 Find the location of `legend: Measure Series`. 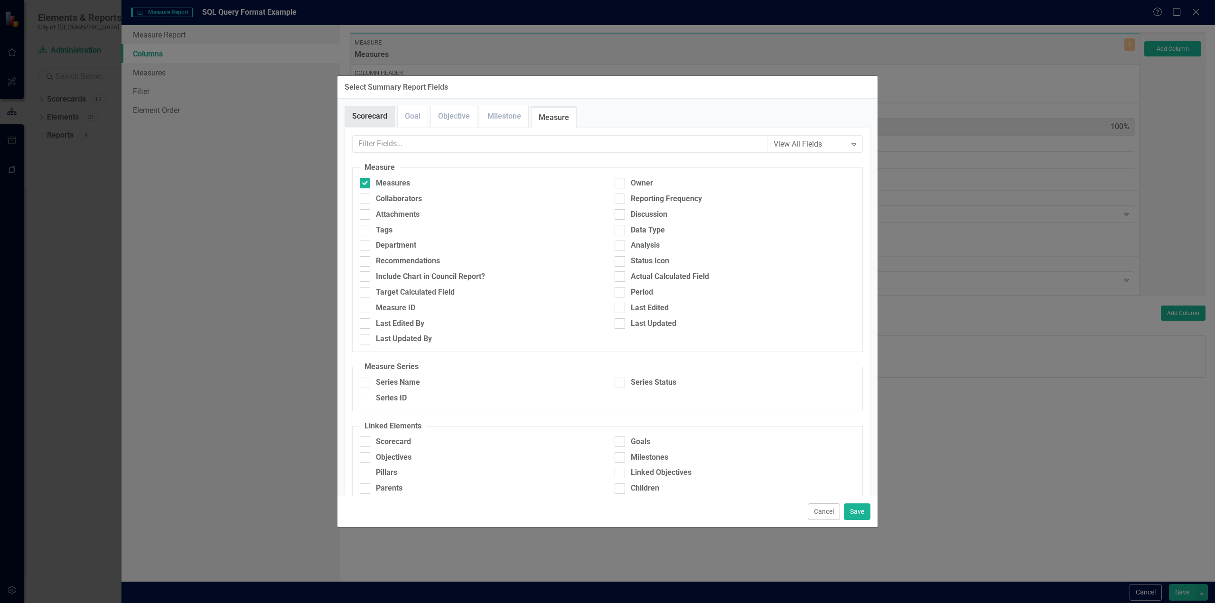

legend: Measure Series is located at coordinates (392, 367).